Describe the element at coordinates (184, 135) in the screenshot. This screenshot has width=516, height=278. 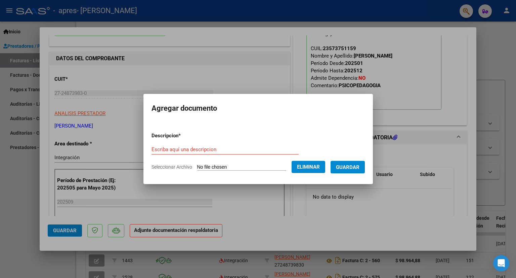
I see `p: Descripcion` at that location.